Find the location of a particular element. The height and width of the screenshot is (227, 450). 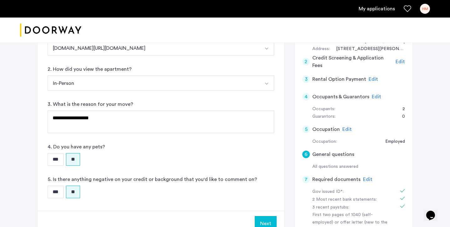

div: Guarantors: is located at coordinates (324, 117).